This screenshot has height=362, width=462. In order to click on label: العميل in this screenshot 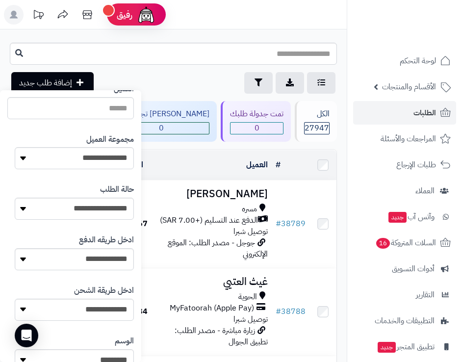, I will do `click(124, 89)`.